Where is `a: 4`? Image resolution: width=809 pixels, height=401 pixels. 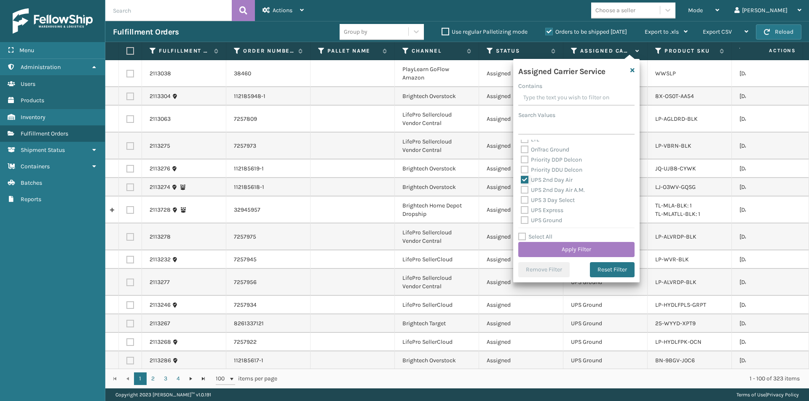
a: 4 is located at coordinates (178, 379).